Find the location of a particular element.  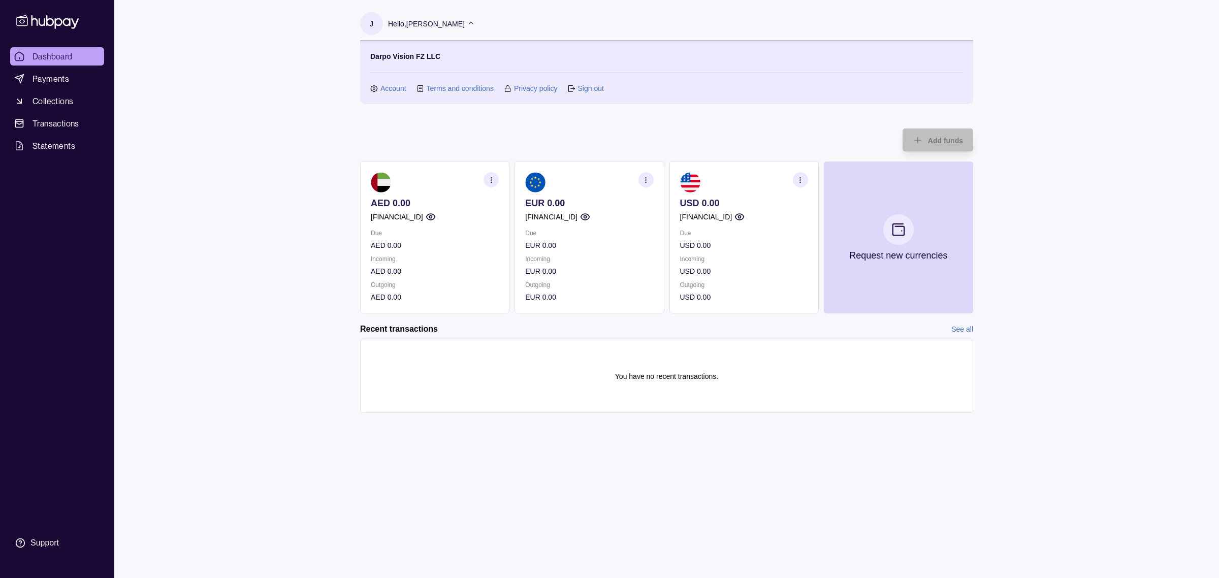

p: J is located at coordinates (371, 24).